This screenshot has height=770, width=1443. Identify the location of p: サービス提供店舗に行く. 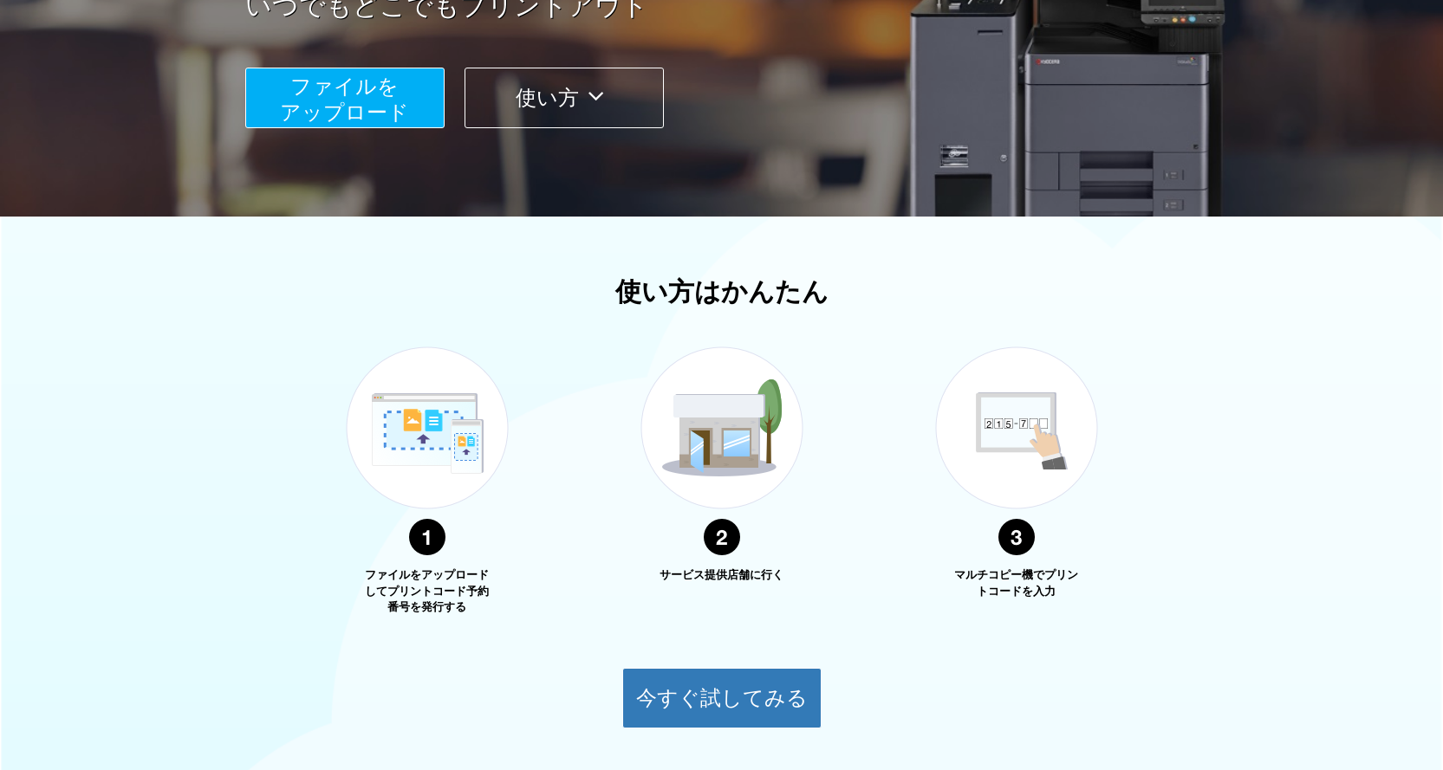
(722, 575).